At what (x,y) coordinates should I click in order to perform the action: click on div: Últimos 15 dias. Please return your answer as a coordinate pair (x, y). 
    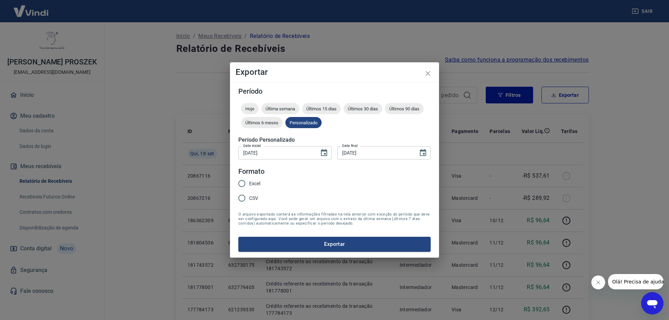
    Looking at the image, I should click on (321, 109).